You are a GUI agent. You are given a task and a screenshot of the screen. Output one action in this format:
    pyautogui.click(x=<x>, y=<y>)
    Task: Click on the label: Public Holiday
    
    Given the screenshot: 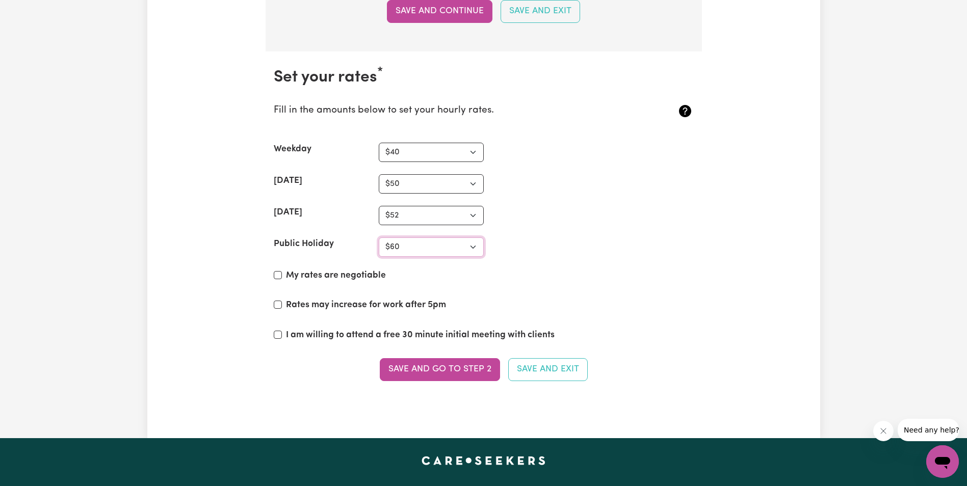 What is the action you would take?
    pyautogui.click(x=304, y=244)
    